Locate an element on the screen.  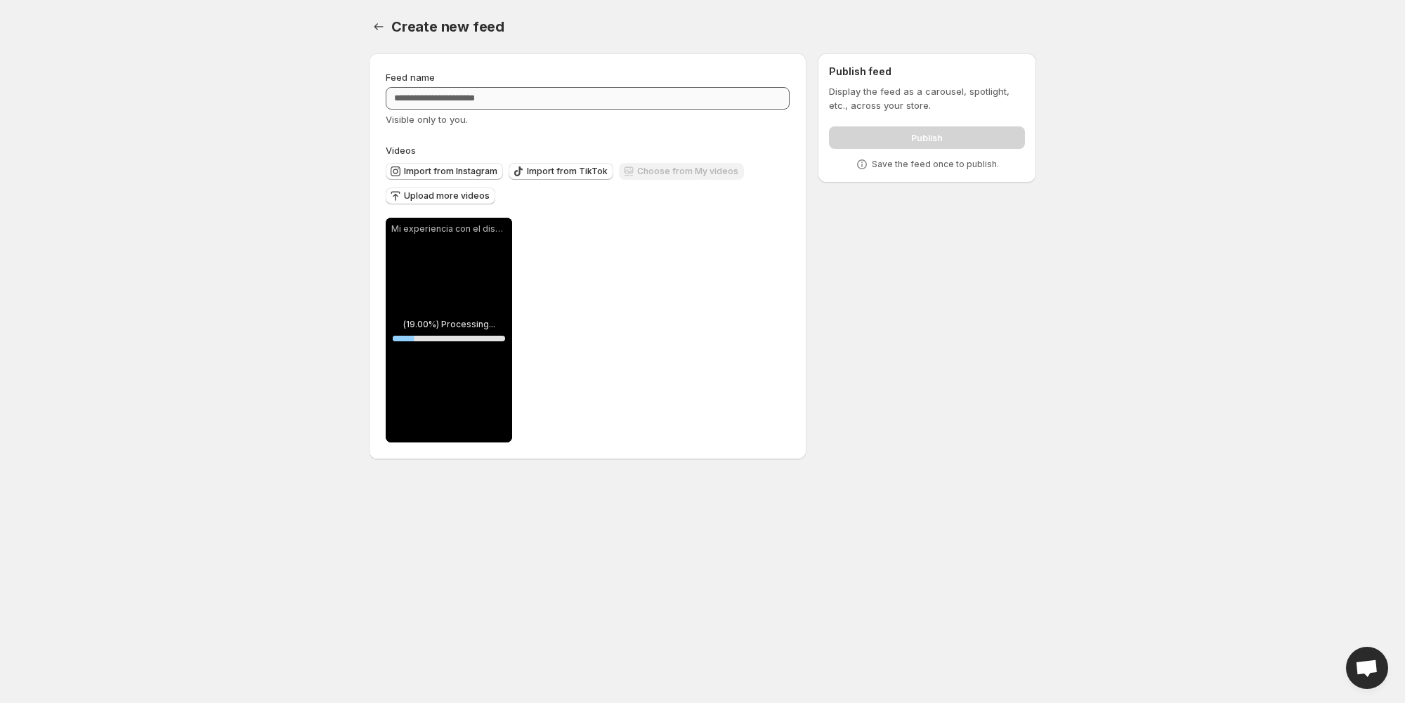
button: Upload more videos is located at coordinates (440, 196).